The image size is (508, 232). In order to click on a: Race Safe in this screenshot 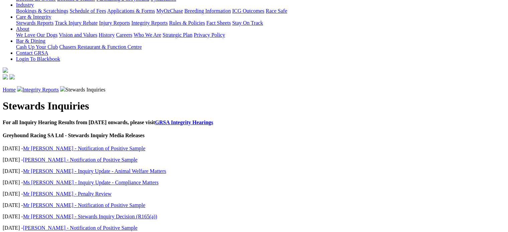, I will do `click(276, 11)`.